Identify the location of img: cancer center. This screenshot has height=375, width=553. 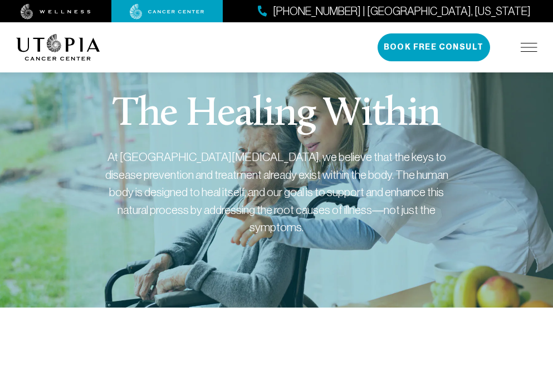
(167, 12).